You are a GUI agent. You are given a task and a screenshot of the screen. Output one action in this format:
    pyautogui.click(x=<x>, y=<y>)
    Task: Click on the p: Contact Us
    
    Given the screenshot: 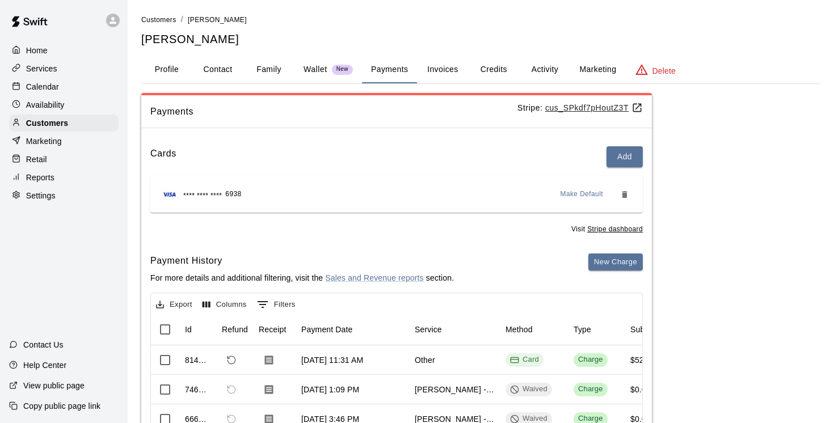 What is the action you would take?
    pyautogui.click(x=43, y=345)
    